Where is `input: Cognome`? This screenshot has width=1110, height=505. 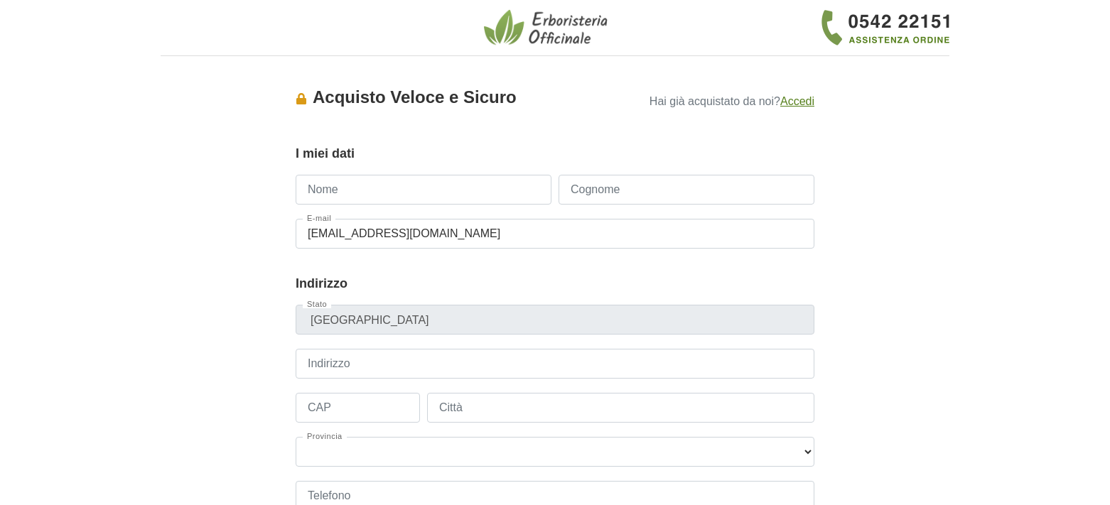 input: Cognome is located at coordinates (686, 190).